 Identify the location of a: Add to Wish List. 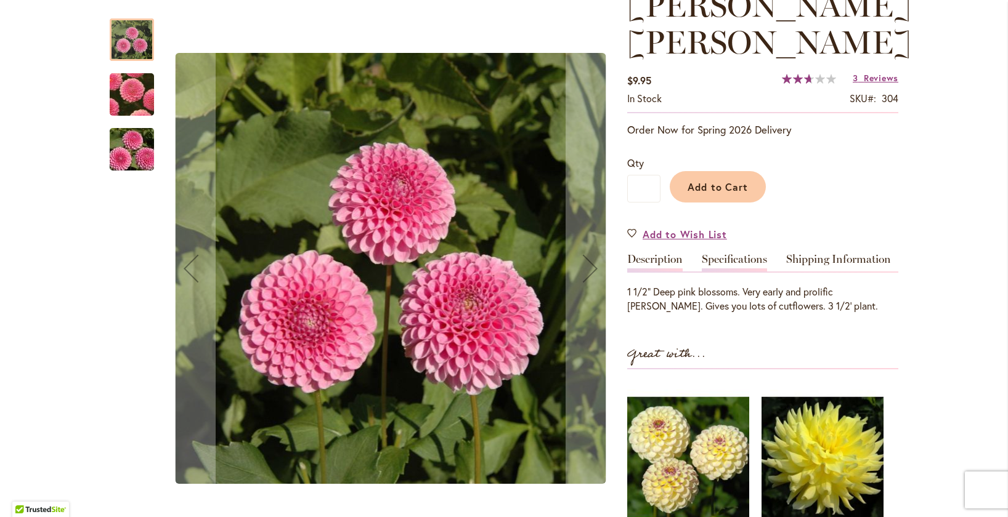
(677, 234).